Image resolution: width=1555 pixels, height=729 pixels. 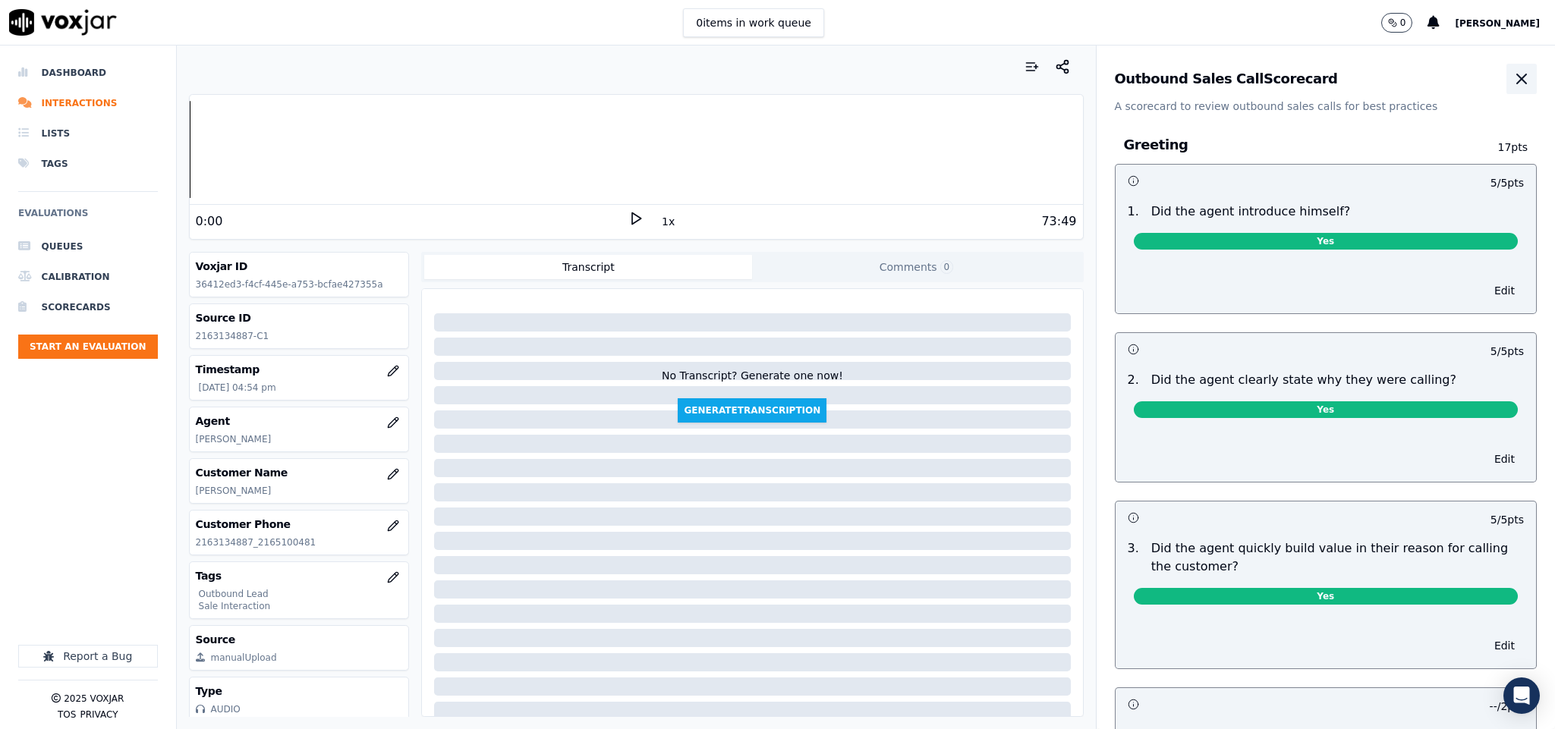 I want to click on li: Scorecards, so click(x=88, y=307).